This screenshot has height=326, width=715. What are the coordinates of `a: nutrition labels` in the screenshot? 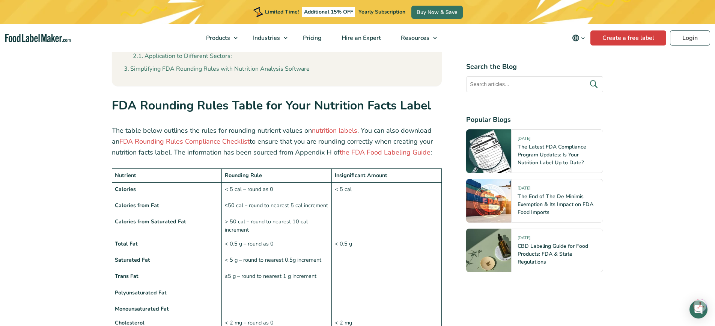 It's located at (335, 130).